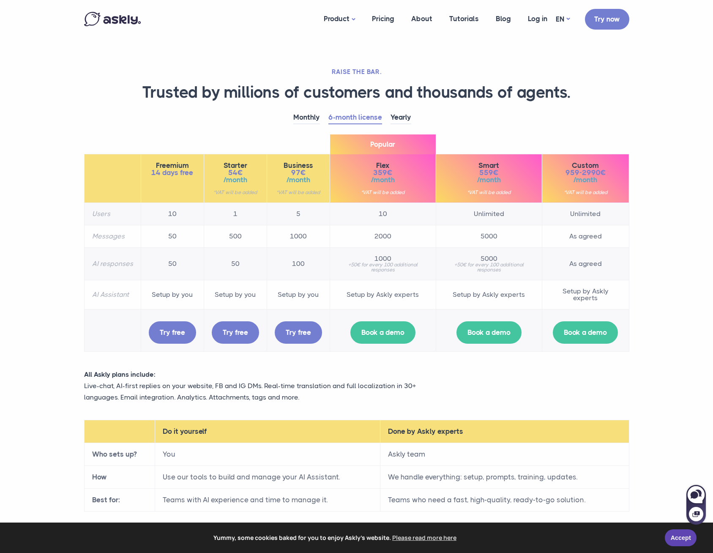  Describe the element at coordinates (267, 477) in the screenshot. I see `td: Use our tools to build and manage your AI Assistant.` at that location.